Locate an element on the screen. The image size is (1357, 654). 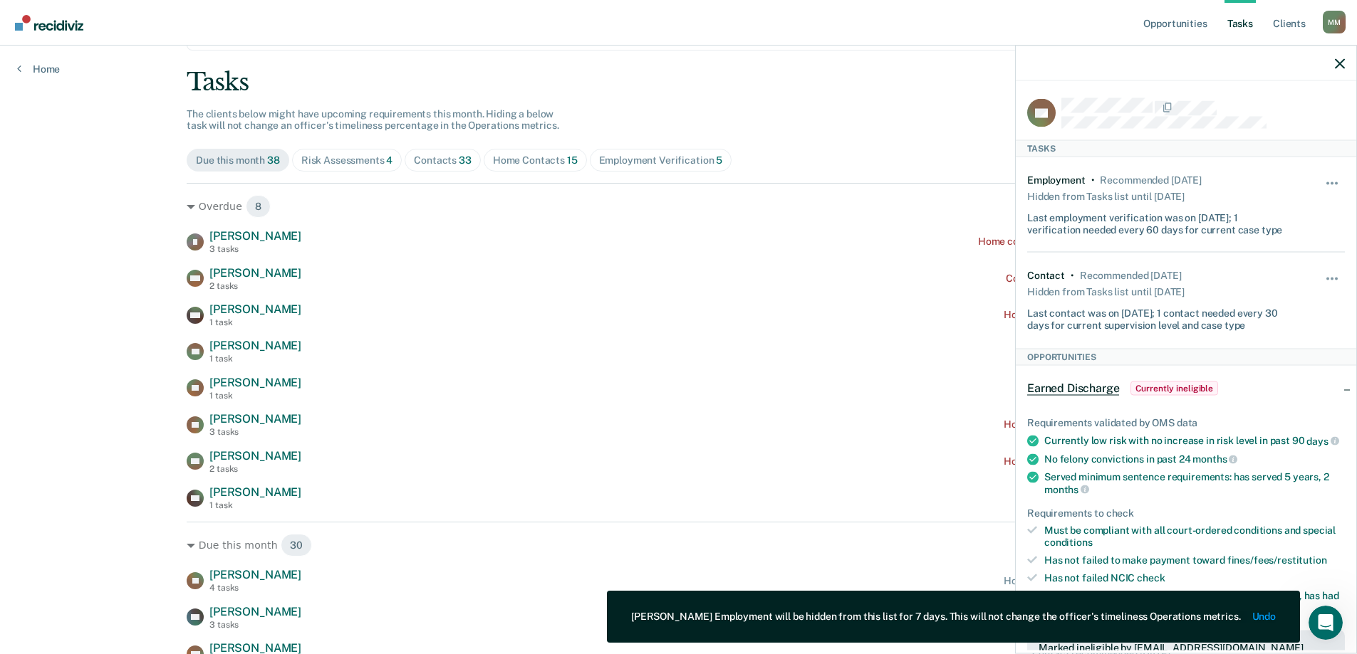
span: 15 is located at coordinates (572, 160).